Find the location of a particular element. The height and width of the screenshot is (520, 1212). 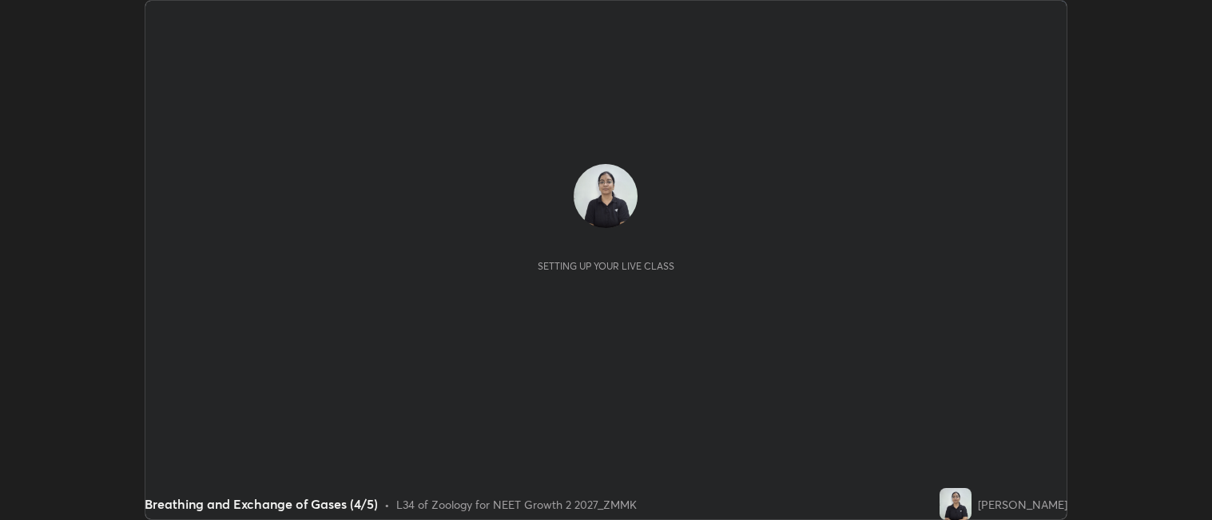

div: L34 of Zoology for NEET Growth 2 2027_ZMMK is located at coordinates (516, 504).